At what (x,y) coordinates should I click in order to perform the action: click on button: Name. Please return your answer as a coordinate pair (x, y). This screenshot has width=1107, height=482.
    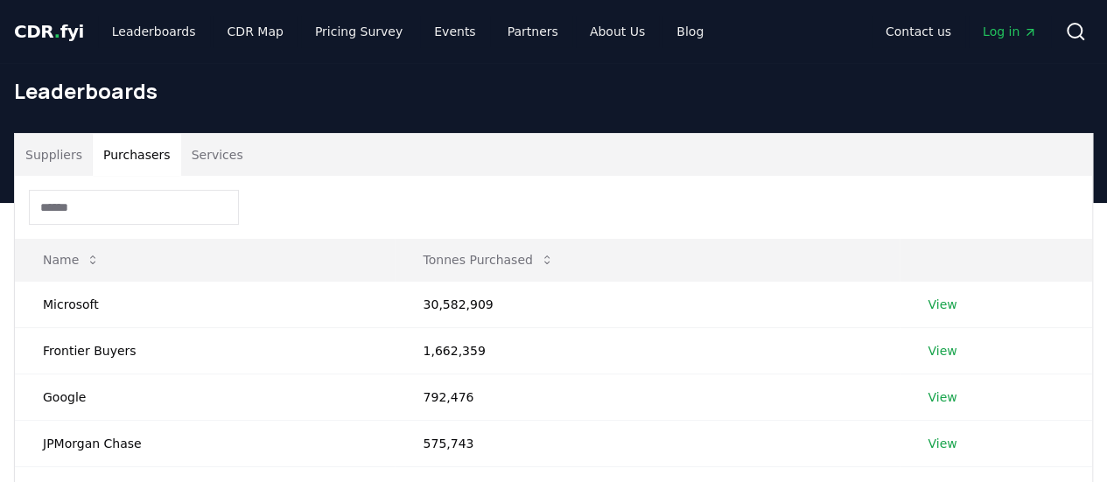
    Looking at the image, I should click on (71, 260).